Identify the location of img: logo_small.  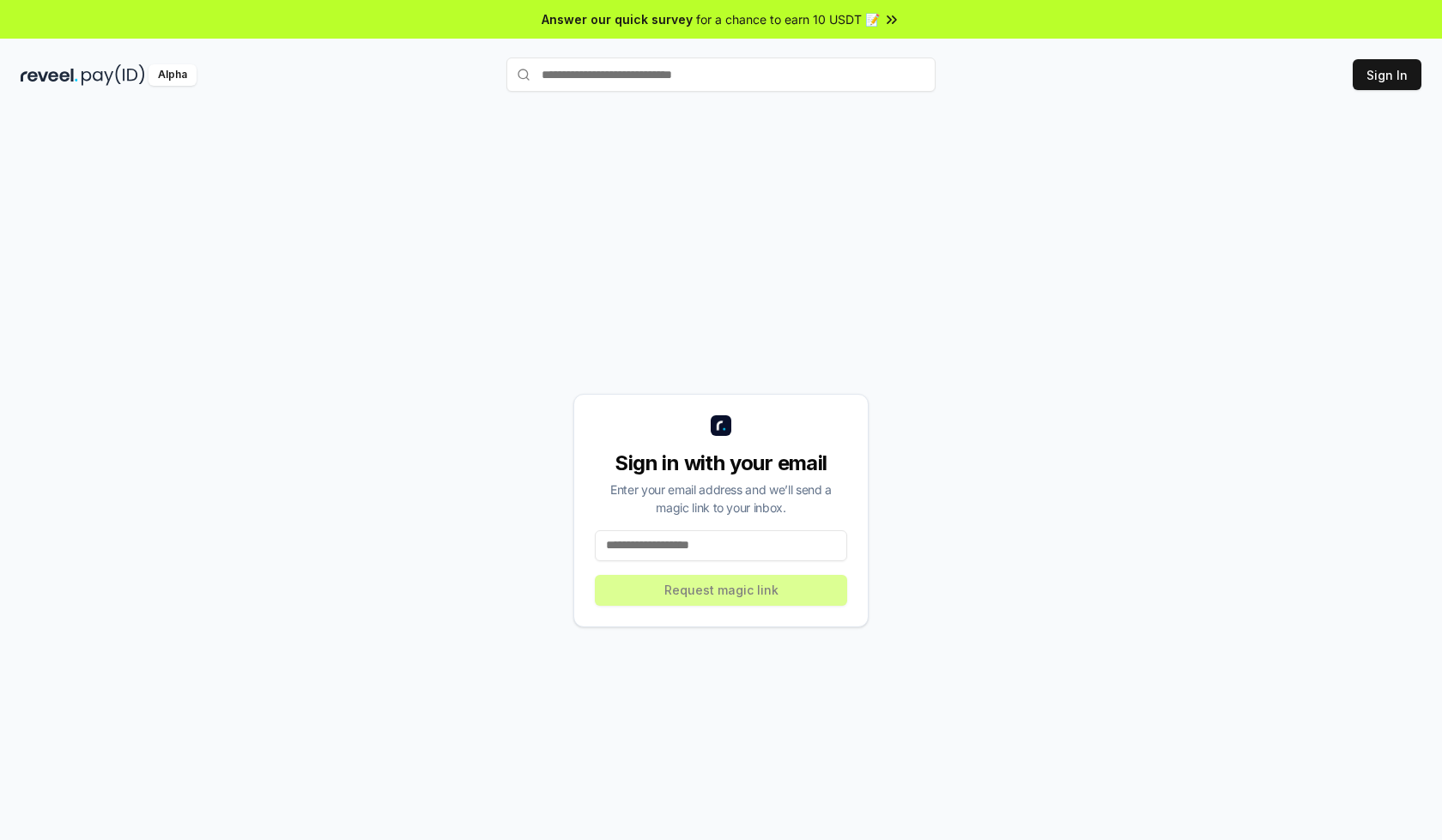
(721, 425).